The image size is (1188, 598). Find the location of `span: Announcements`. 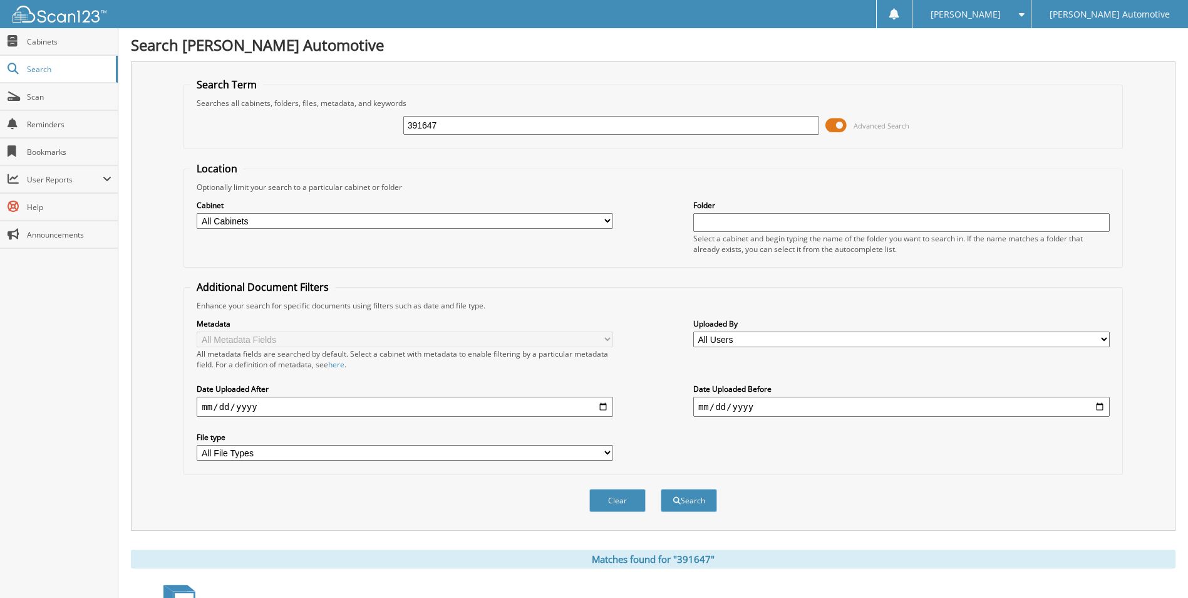

span: Announcements is located at coordinates (69, 234).